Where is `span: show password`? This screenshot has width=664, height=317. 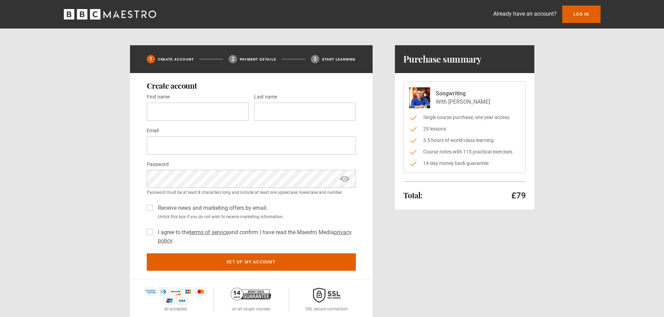
span: show password is located at coordinates (345, 179).